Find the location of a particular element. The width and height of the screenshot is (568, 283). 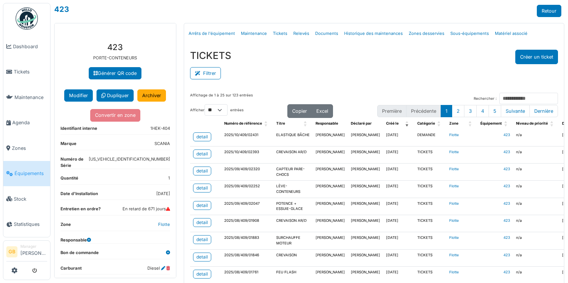

a: Documents is located at coordinates (326, 33).